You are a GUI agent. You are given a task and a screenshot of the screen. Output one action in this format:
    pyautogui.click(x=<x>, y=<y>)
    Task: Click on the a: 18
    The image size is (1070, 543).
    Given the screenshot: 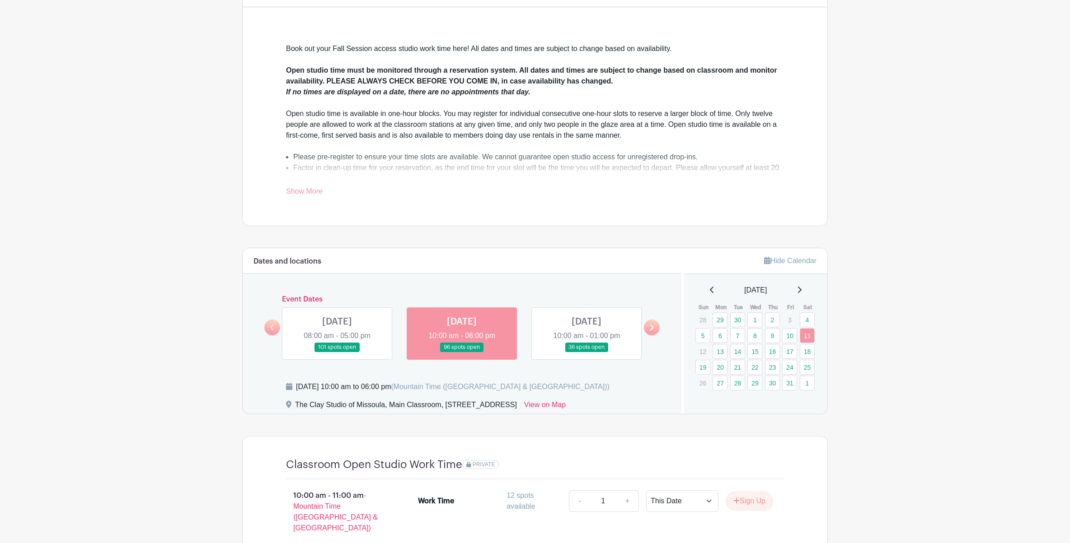 What is the action you would take?
    pyautogui.click(x=807, y=351)
    